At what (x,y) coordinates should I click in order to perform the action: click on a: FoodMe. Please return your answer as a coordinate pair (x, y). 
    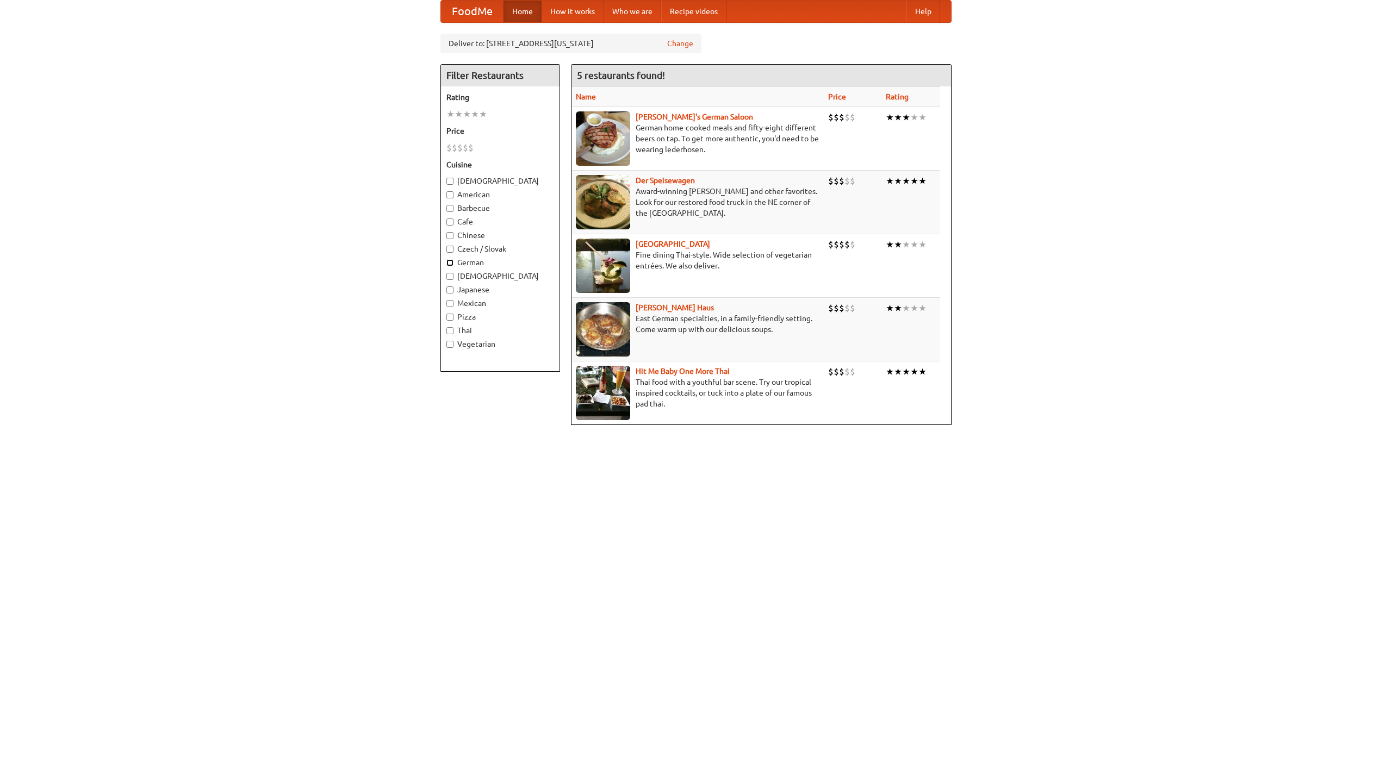
    Looking at the image, I should click on (472, 11).